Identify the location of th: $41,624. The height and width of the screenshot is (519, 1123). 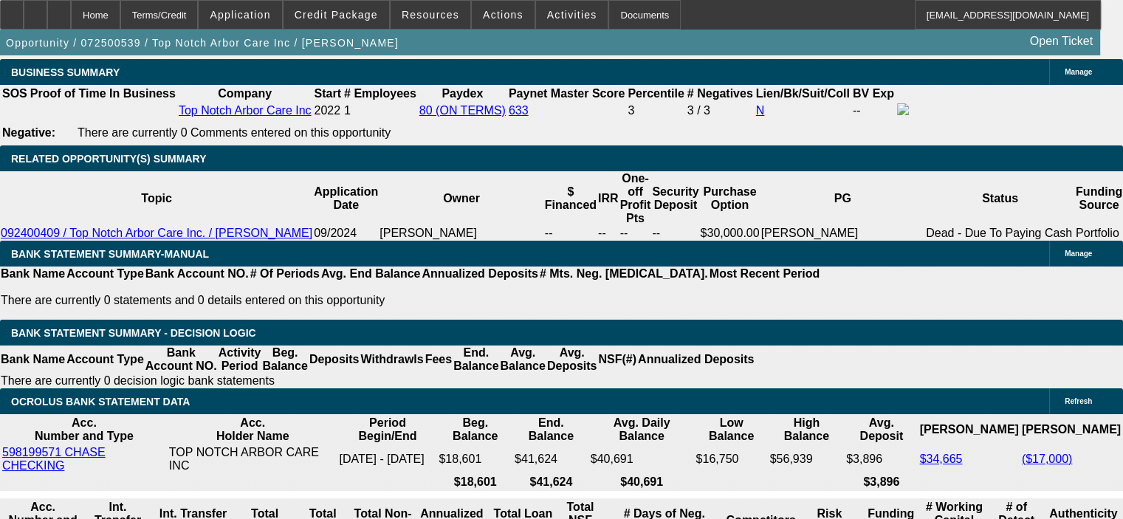
(551, 482).